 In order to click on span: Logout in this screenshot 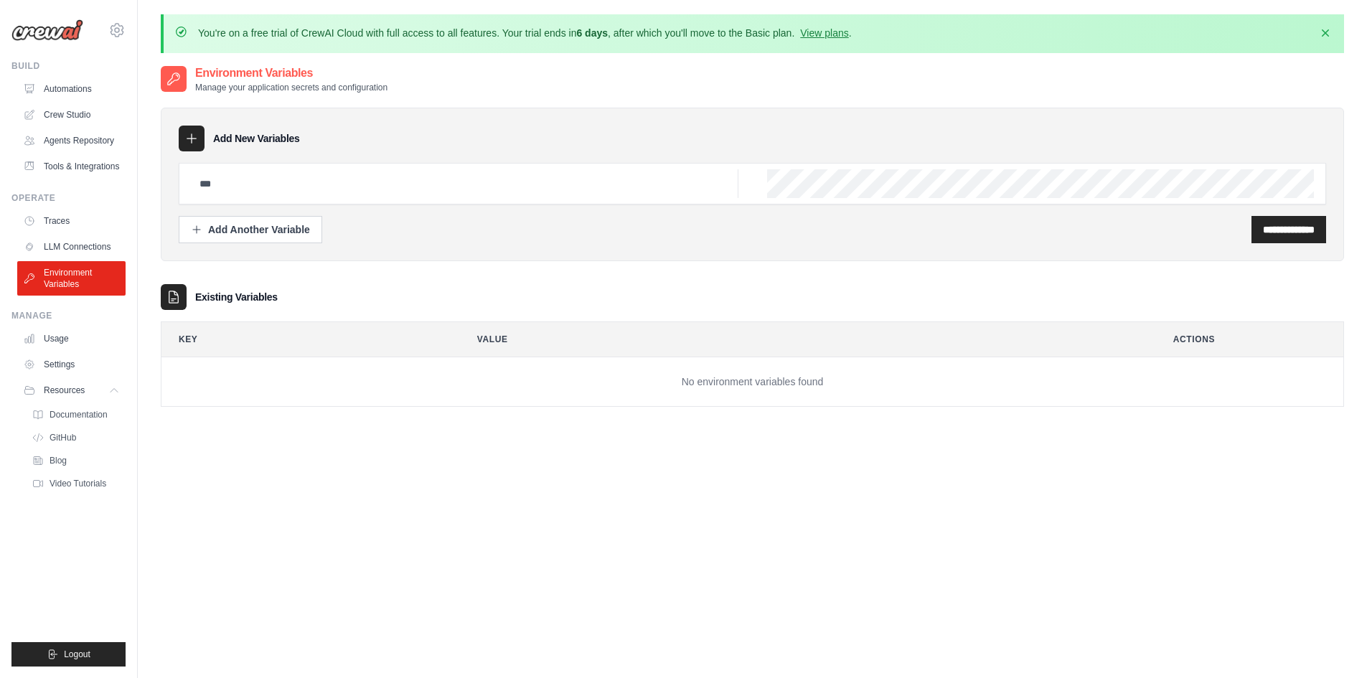, I will do `click(77, 654)`.